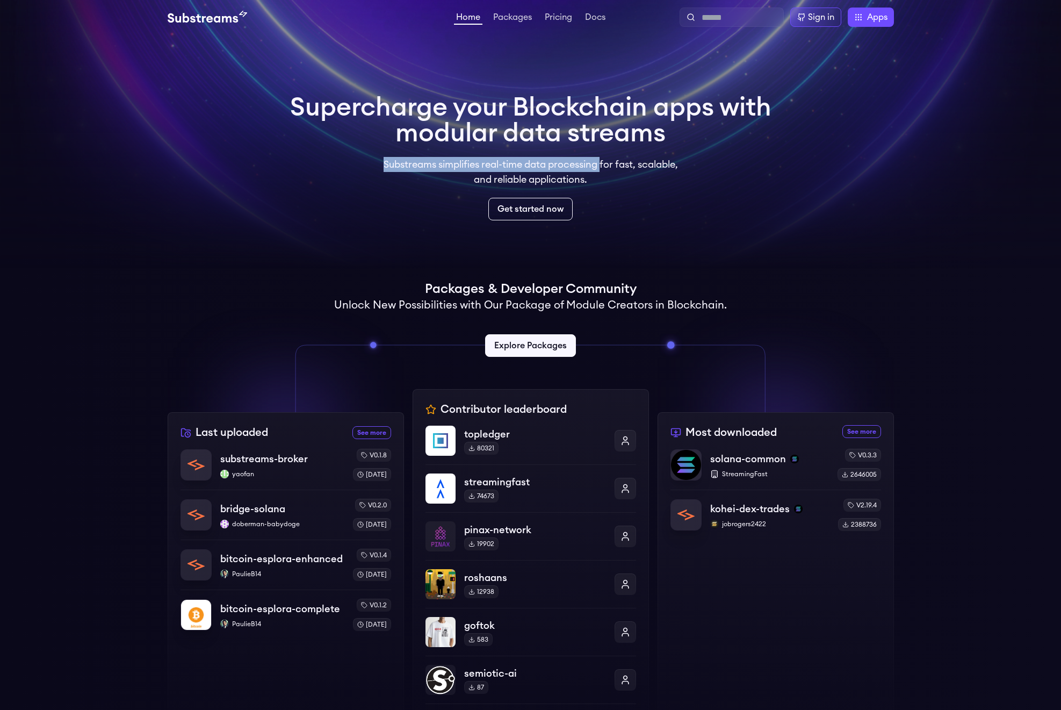 The height and width of the screenshot is (710, 1061). Describe the element at coordinates (196, 515) in the screenshot. I see `img: bridge-solana` at that location.